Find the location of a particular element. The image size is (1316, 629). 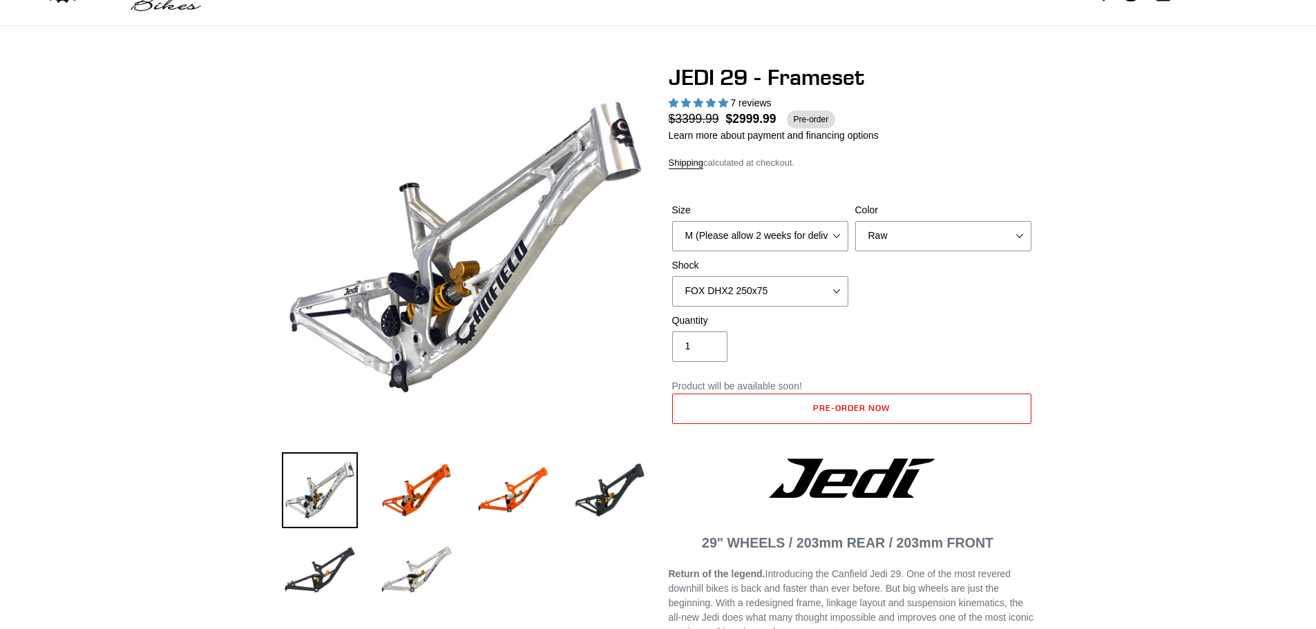

label: Color is located at coordinates (943, 210).